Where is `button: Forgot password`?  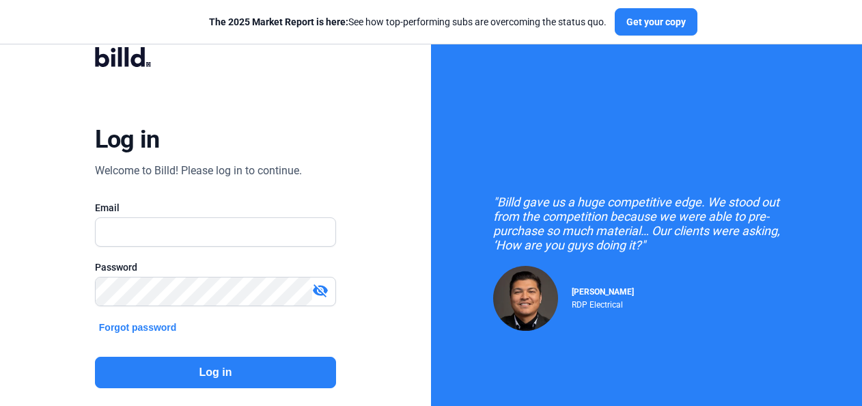 button: Forgot password is located at coordinates (138, 327).